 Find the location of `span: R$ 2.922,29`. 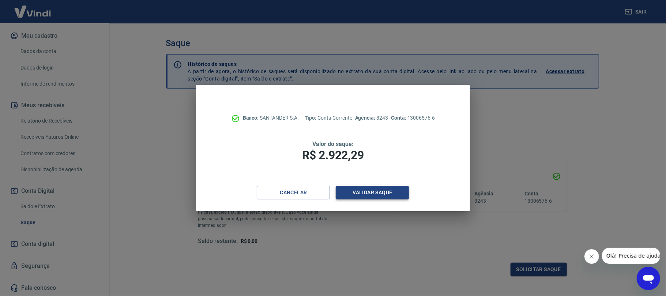

span: R$ 2.922,29 is located at coordinates (333, 155).